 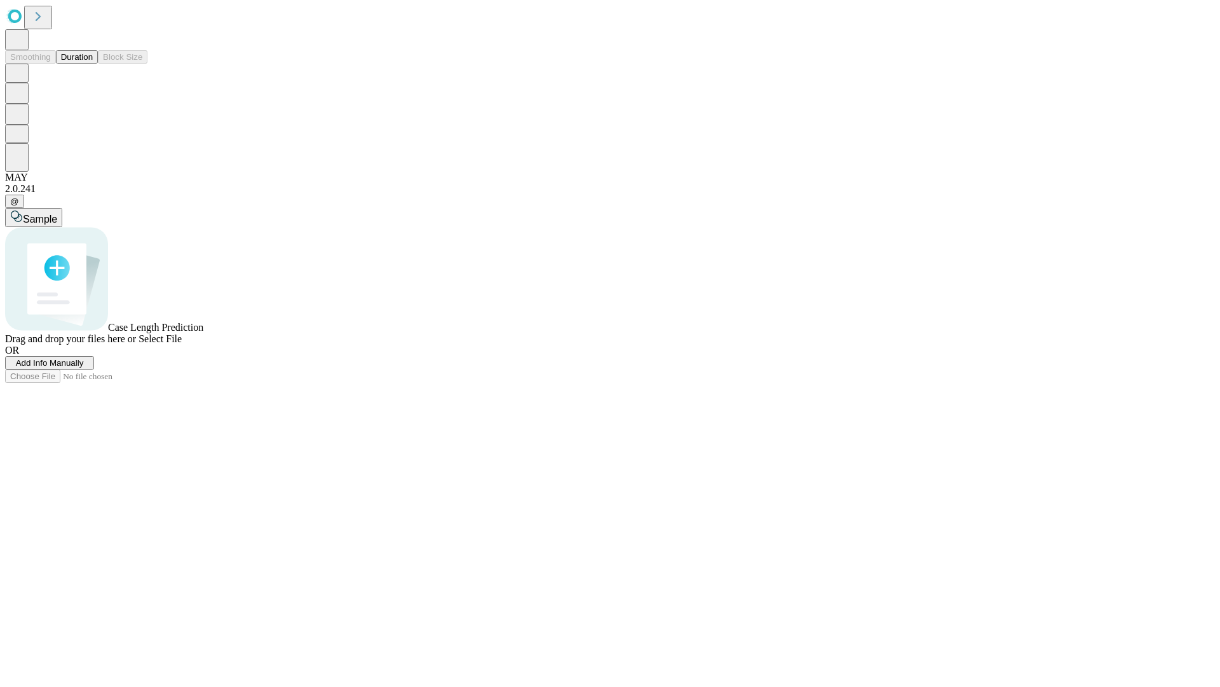 What do you see at coordinates (156, 327) in the screenshot?
I see `span: Case Length Prediction` at bounding box center [156, 327].